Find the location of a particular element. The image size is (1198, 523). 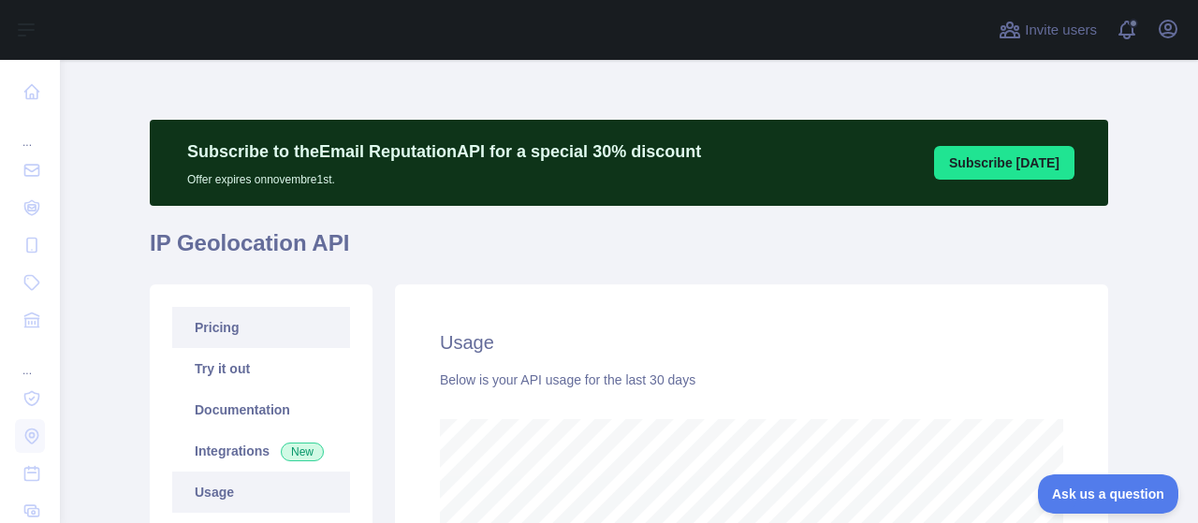

a: Integrations New is located at coordinates (261, 451).